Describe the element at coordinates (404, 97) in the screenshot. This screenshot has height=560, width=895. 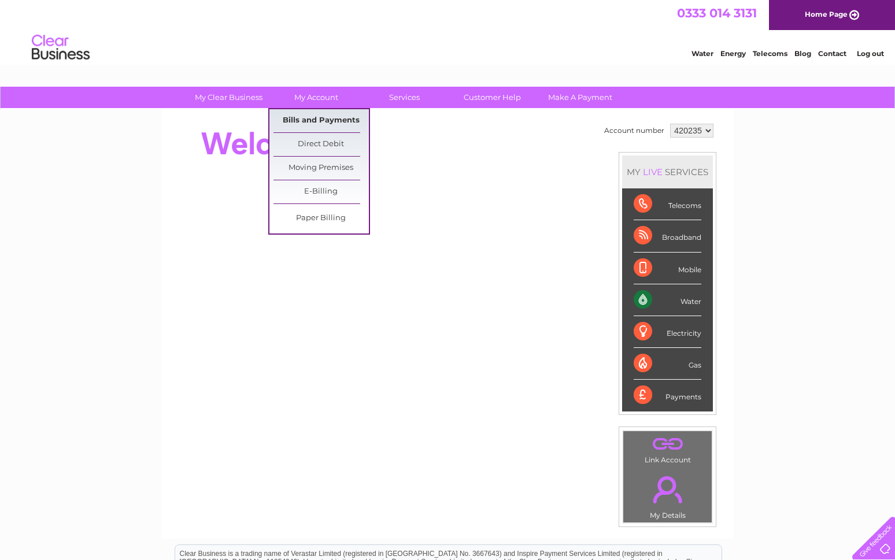
I see `a: Services` at that location.